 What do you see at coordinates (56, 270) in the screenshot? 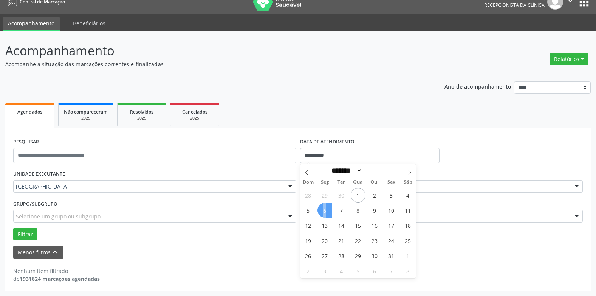
I see `div: Nenhum item filtrado` at bounding box center [56, 270].